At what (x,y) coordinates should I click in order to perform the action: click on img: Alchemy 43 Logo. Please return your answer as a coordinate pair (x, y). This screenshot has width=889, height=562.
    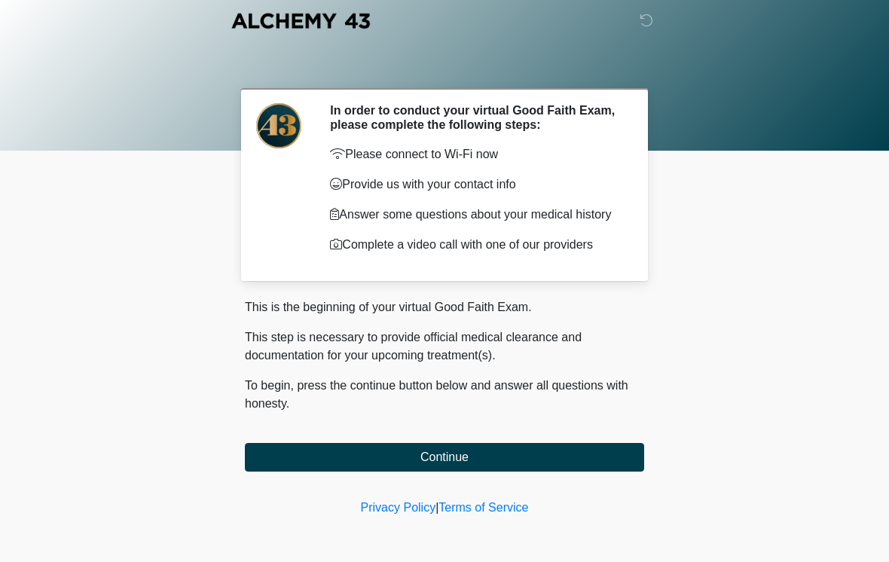
    Looking at the image, I should click on (301, 20).